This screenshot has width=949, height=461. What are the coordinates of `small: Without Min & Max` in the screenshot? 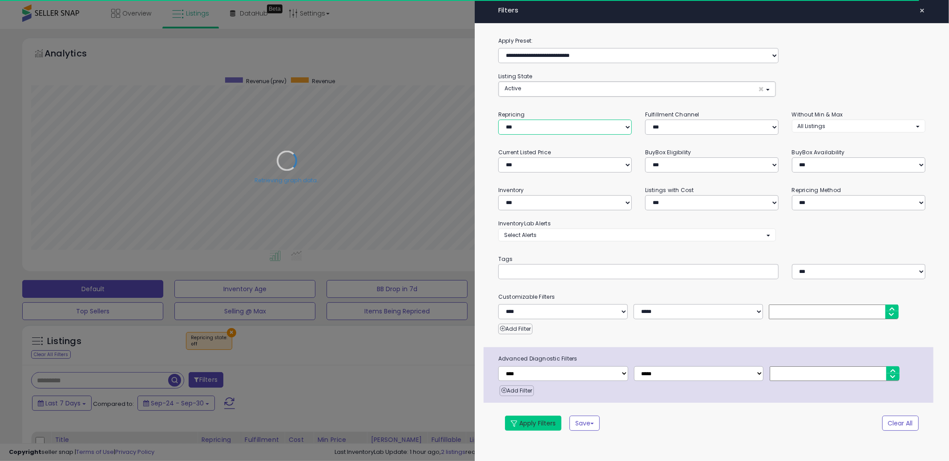 It's located at (817, 114).